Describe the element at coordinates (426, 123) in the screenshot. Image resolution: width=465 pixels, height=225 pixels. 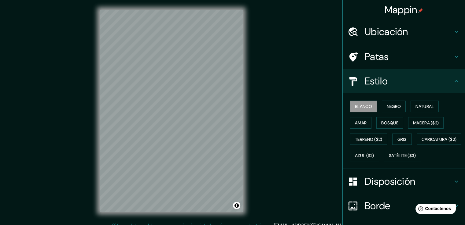
I see `font: Madera ($2)` at that location.